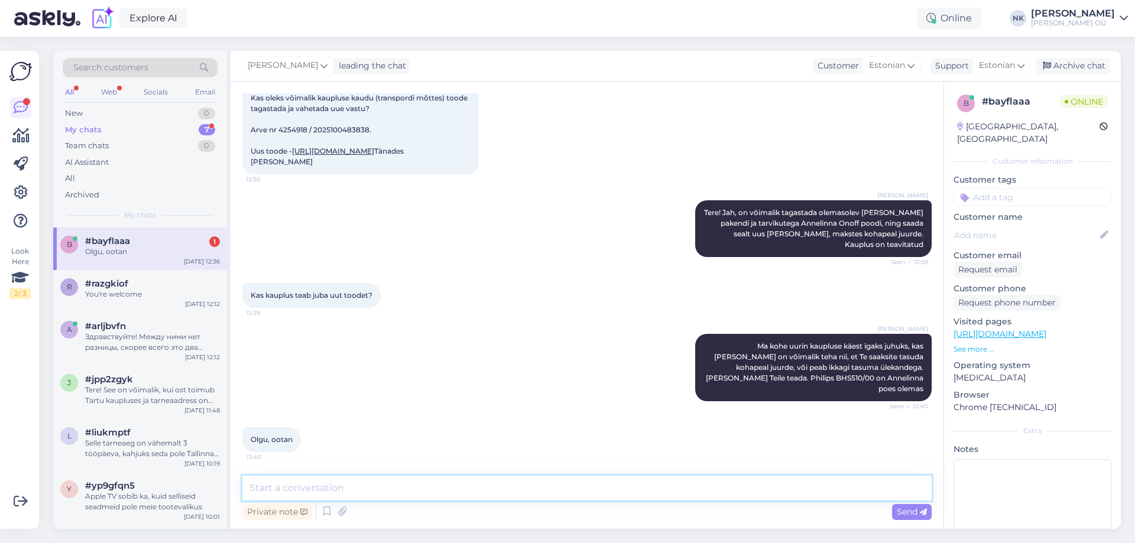  What do you see at coordinates (110, 486) in the screenshot?
I see `span: #yp9gfqn5` at bounding box center [110, 486].